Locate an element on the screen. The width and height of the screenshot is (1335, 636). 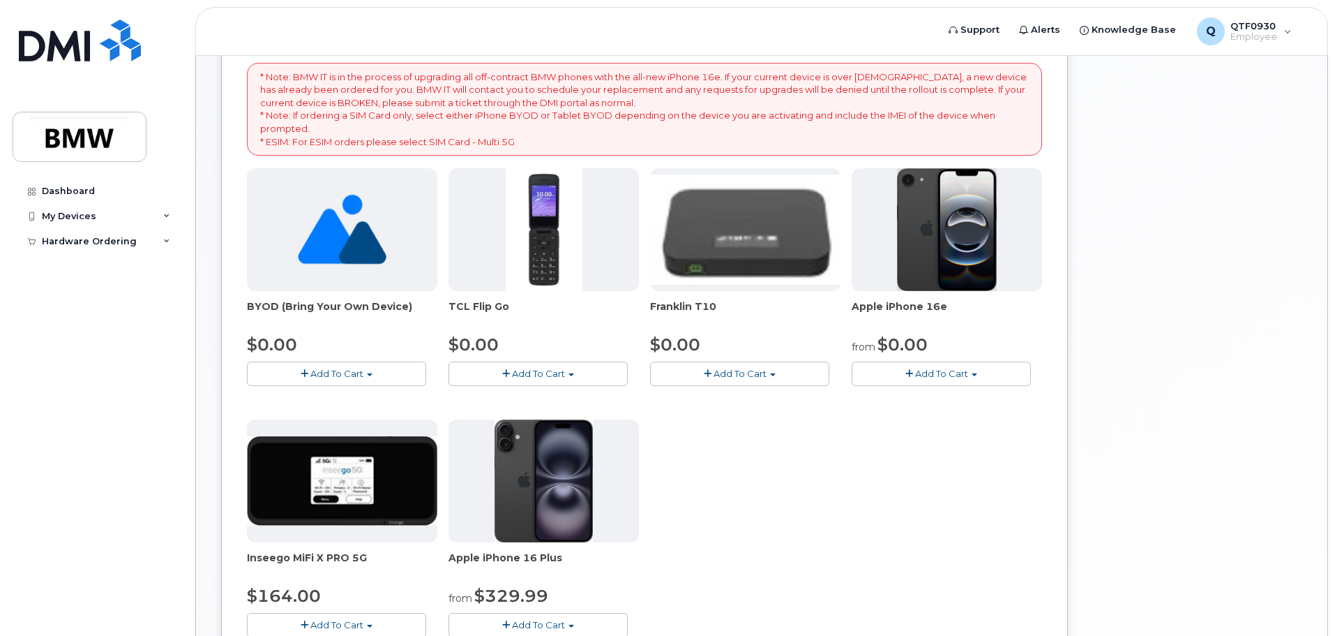
div: Franklin T10 is located at coordinates (745, 313).